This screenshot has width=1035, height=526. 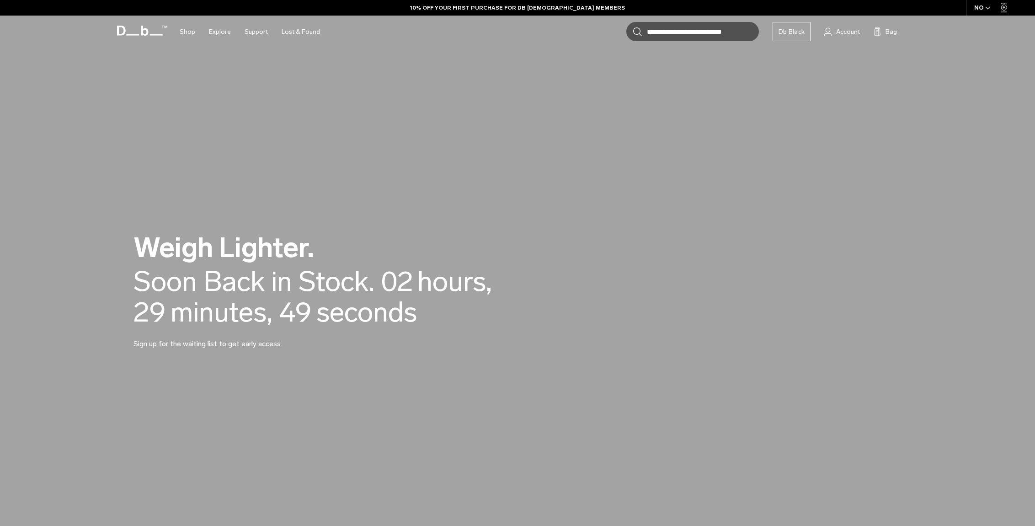 I want to click on a: Explore, so click(x=220, y=32).